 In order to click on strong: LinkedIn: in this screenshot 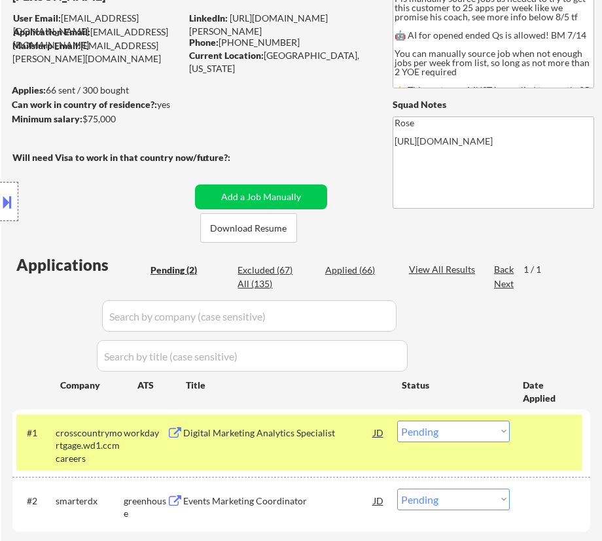, I will do `click(208, 18)`.